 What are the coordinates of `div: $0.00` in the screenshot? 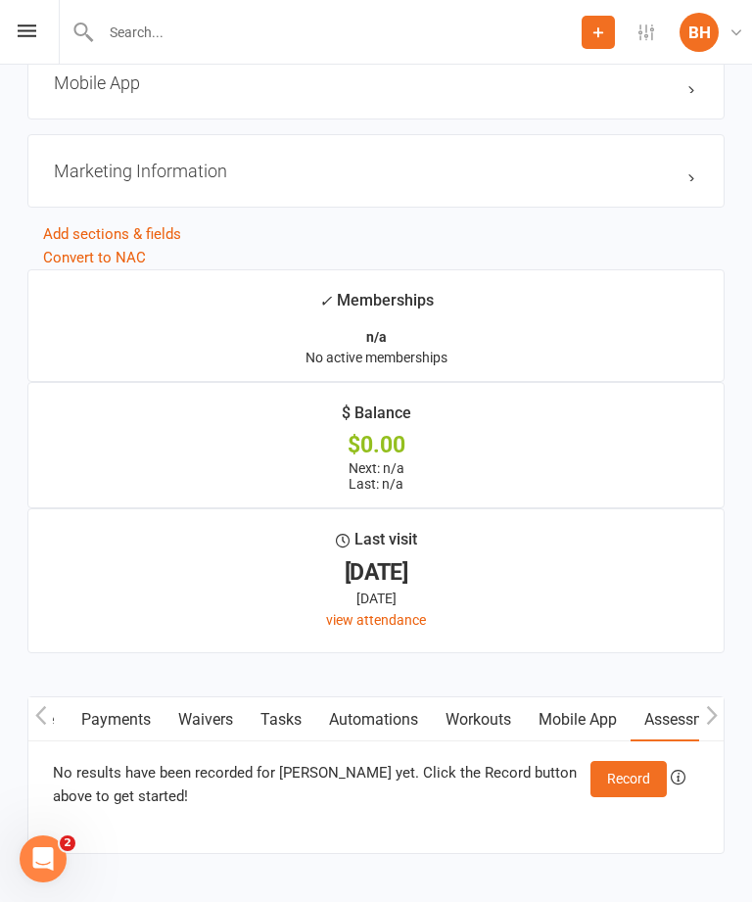 It's located at (376, 445).